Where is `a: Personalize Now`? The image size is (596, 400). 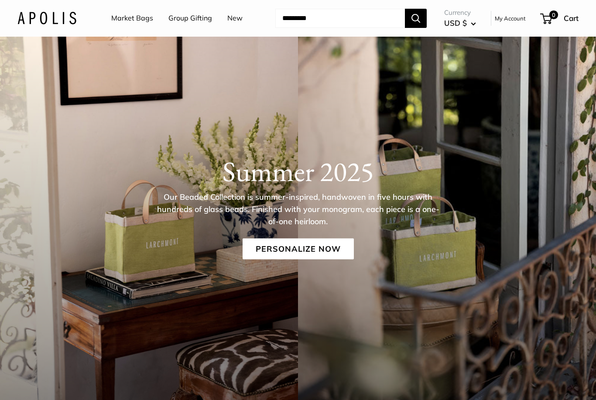
a: Personalize Now is located at coordinates (298, 249).